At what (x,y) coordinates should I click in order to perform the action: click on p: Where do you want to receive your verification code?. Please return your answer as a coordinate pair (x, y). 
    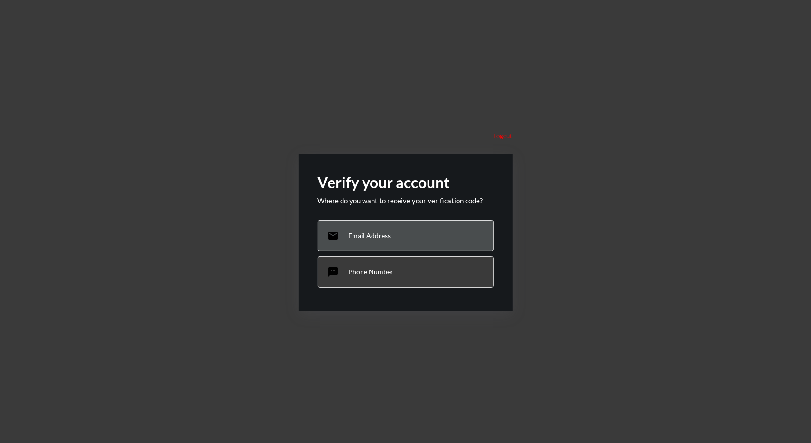
    Looking at the image, I should click on (406, 200).